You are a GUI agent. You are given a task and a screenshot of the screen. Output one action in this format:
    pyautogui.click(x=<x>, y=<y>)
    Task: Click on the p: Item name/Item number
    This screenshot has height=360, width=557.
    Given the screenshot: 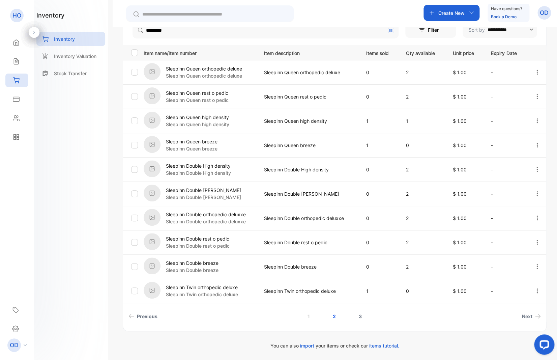 What is the action you would take?
    pyautogui.click(x=200, y=52)
    